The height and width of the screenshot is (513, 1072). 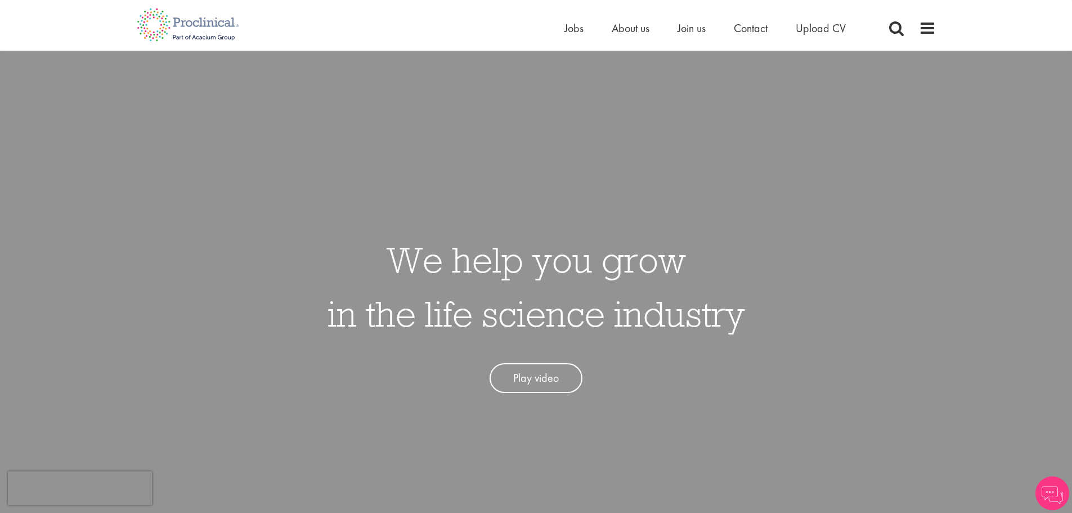 What do you see at coordinates (751, 28) in the screenshot?
I see `span: Contact` at bounding box center [751, 28].